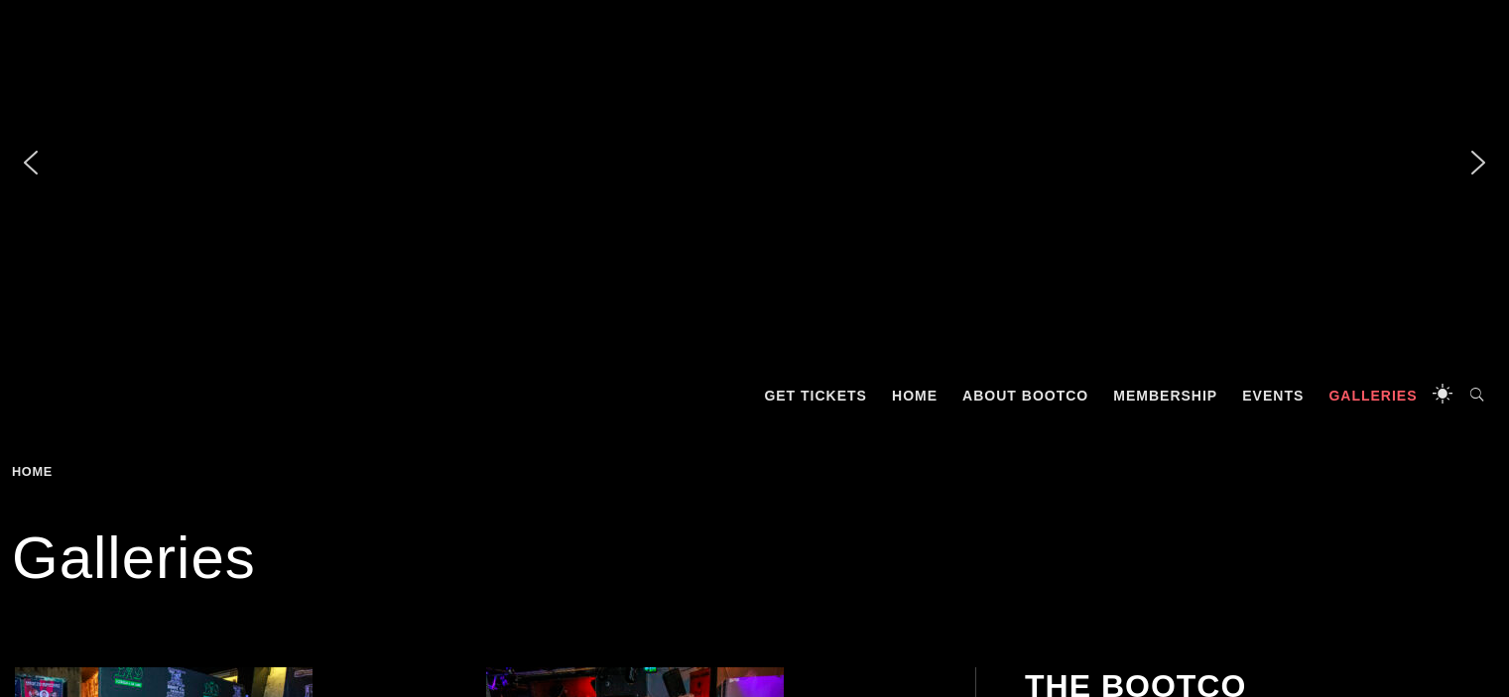 The width and height of the screenshot is (1509, 697). What do you see at coordinates (1372, 396) in the screenshot?
I see `a: Galleries` at bounding box center [1372, 396].